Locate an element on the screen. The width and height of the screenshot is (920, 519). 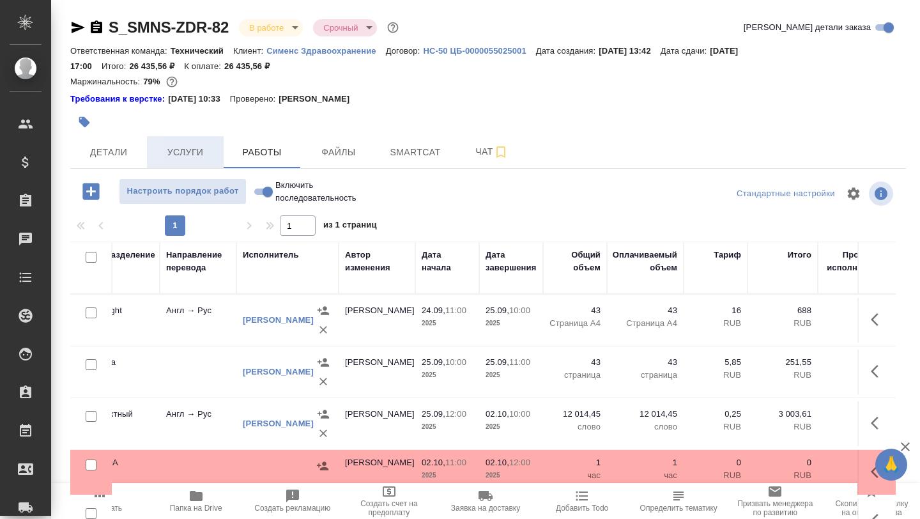
span: Включить последовательность is located at coordinates (316, 192).